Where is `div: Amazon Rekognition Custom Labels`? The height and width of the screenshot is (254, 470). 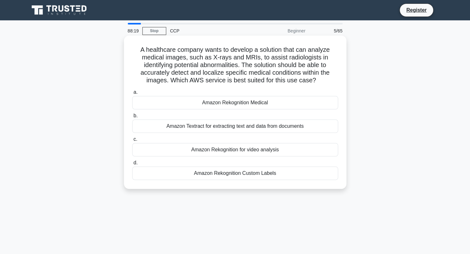 div: Amazon Rekognition Custom Labels is located at coordinates (235, 173).